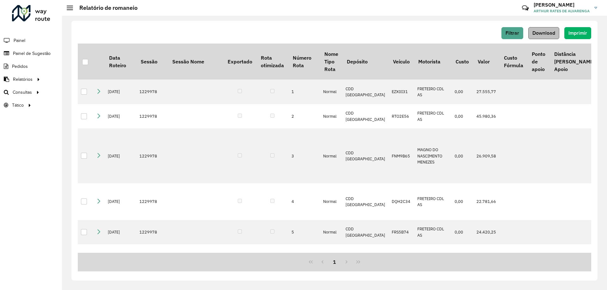  What do you see at coordinates (19, 40) in the screenshot?
I see `span: Painel` at bounding box center [19, 40].